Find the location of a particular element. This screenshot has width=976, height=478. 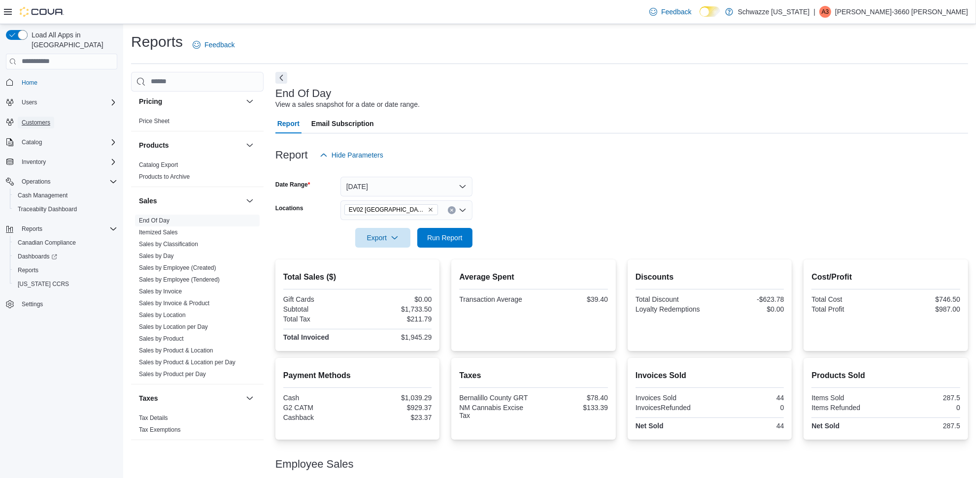

div: $987.00 is located at coordinates (924, 309).